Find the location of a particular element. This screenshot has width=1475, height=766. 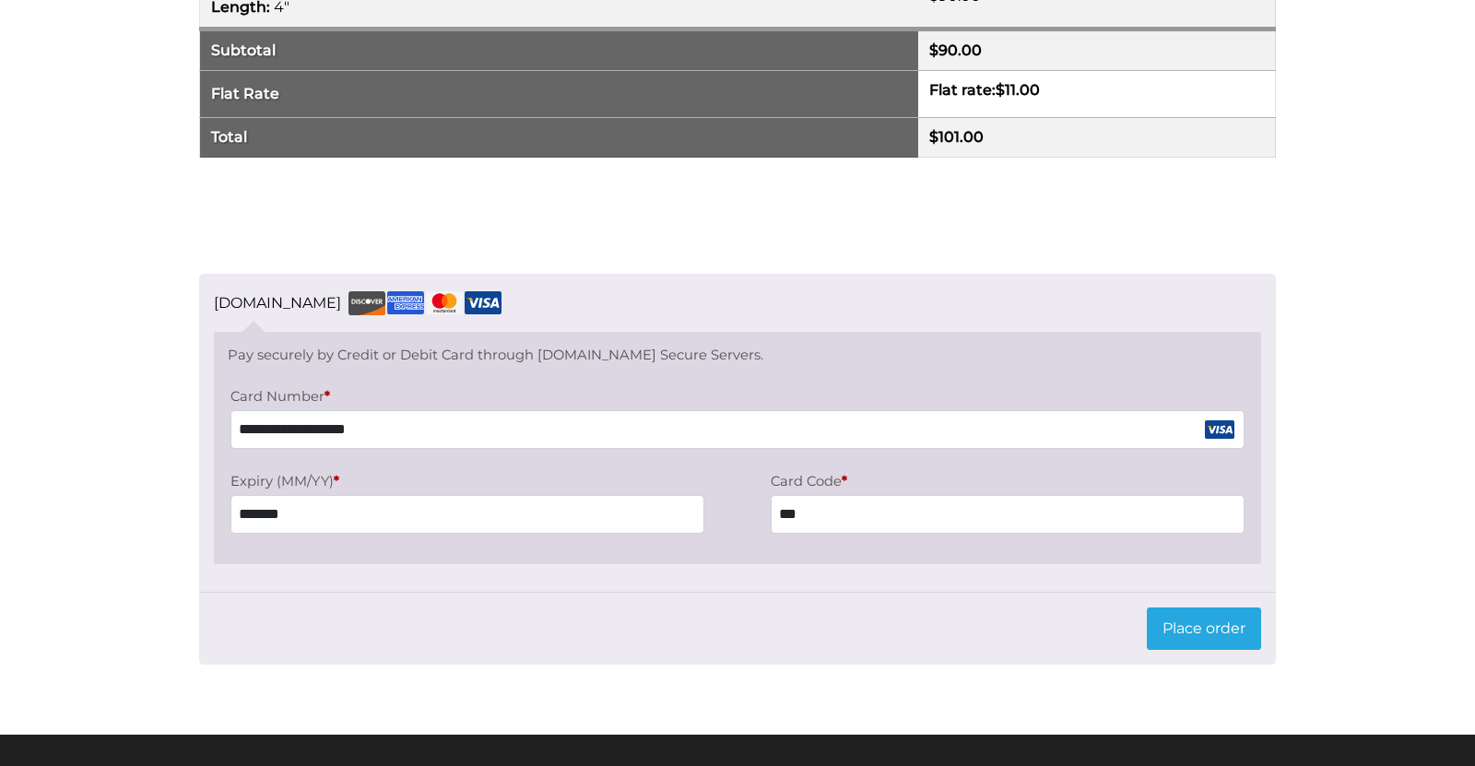

bdi: 11.00 is located at coordinates (1017, 89).